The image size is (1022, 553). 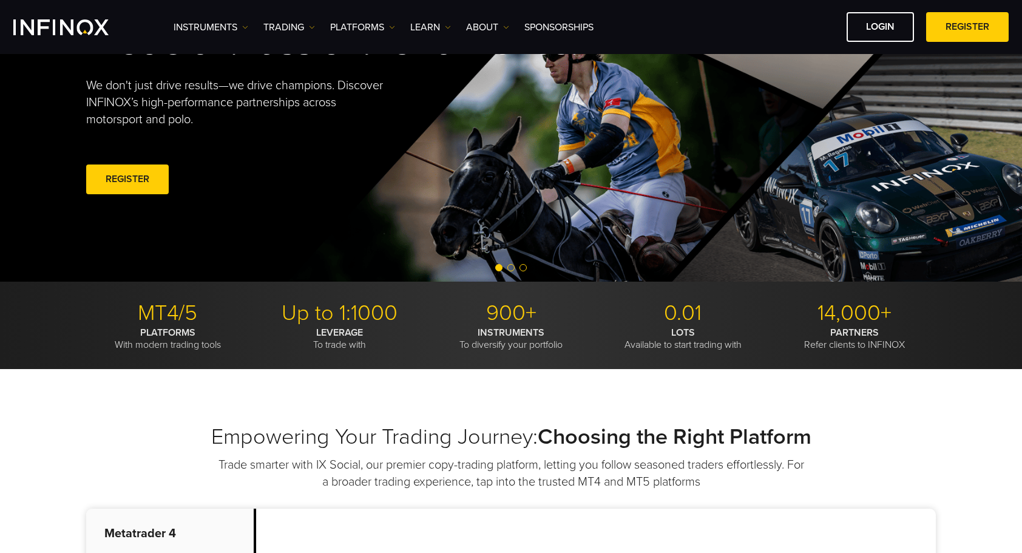 I want to click on a: TRADING, so click(x=289, y=27).